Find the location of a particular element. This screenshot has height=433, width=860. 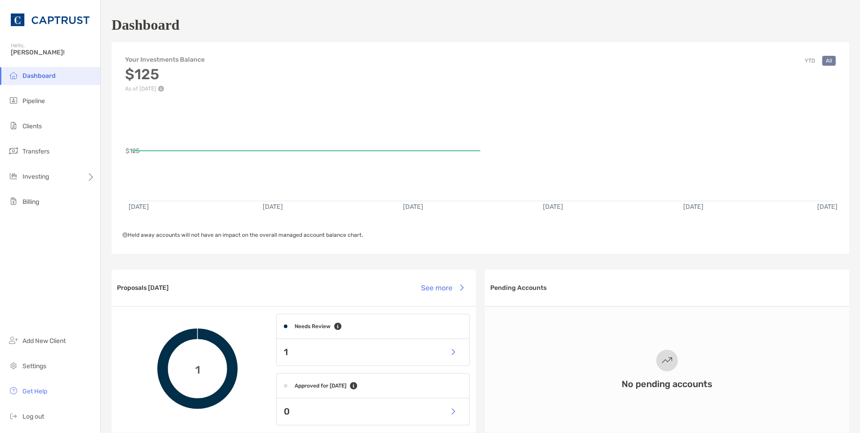

p: 0 is located at coordinates (287, 411).